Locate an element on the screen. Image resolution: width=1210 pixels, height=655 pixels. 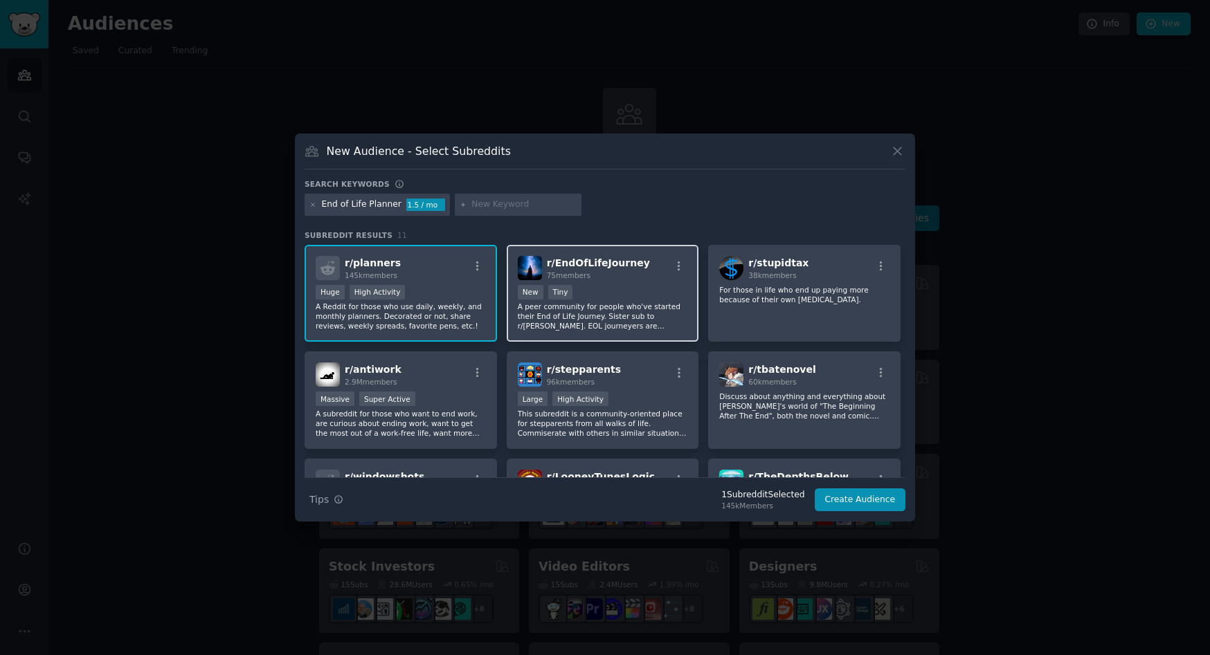
div: Tiny is located at coordinates (561, 292).